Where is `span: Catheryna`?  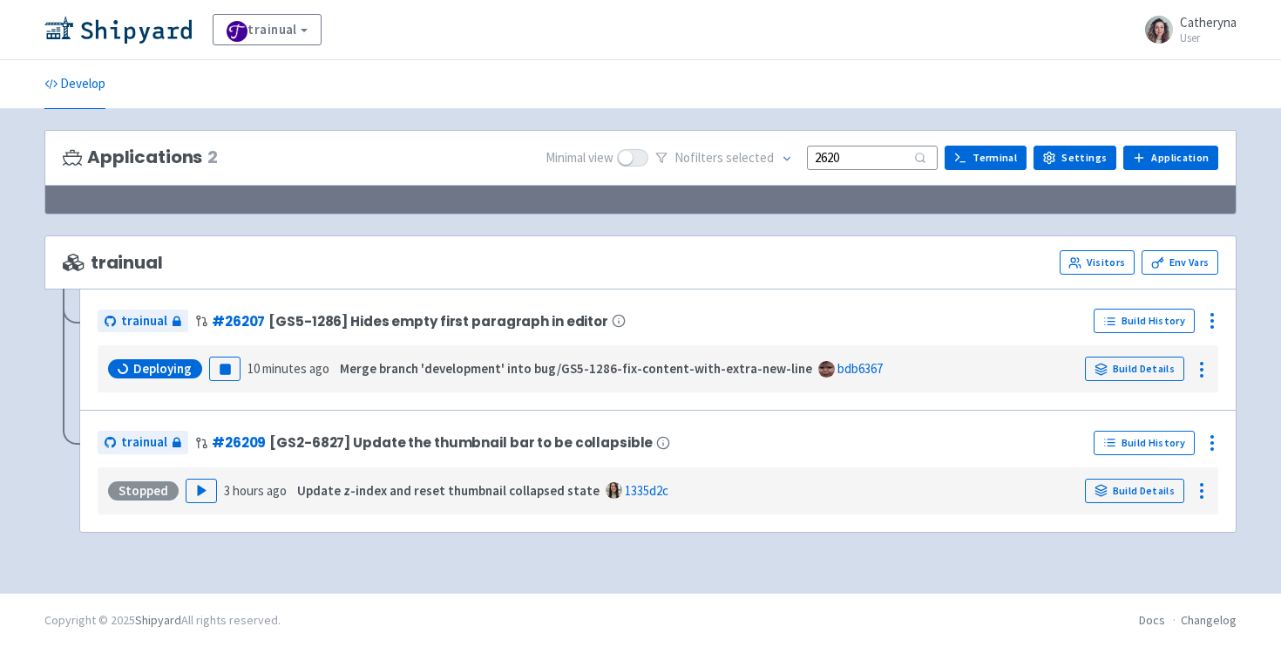
span: Catheryna is located at coordinates (1208, 22).